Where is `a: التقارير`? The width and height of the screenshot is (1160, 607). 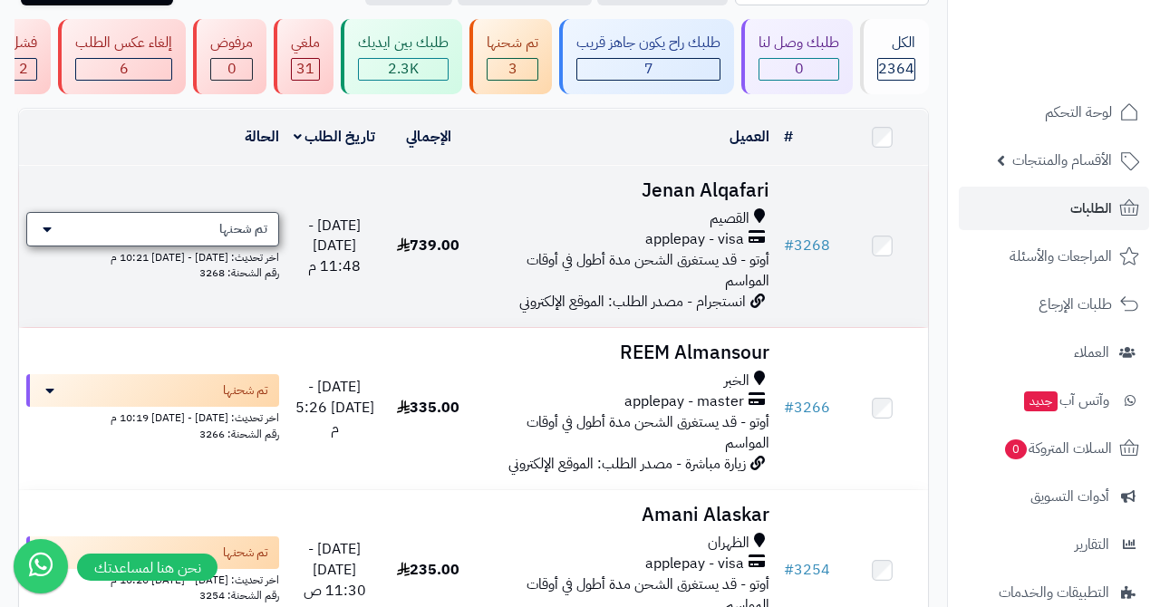
a: التقارير is located at coordinates (1054, 545).